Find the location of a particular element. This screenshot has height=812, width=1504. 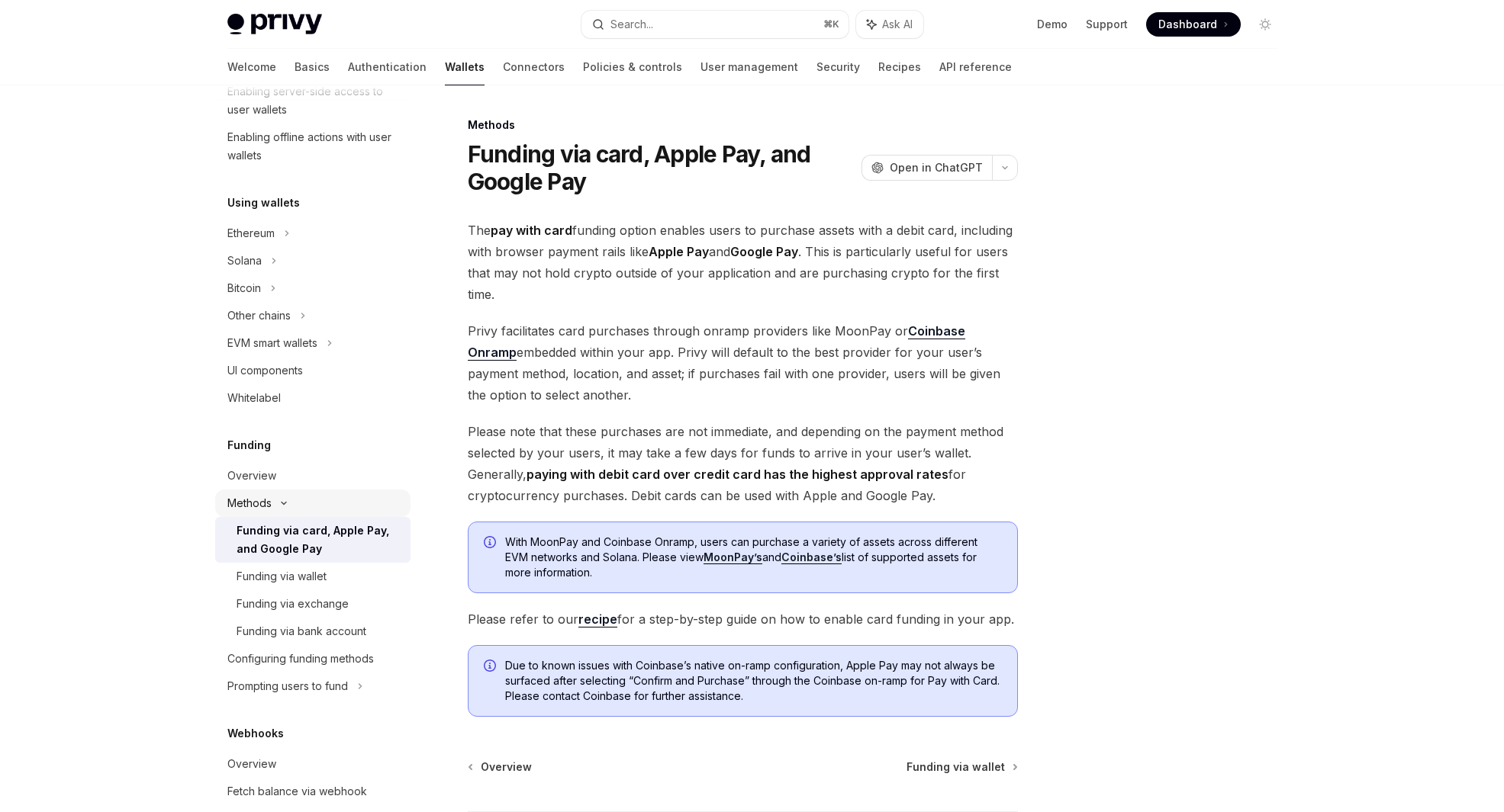

div: Solana is located at coordinates (244, 261).